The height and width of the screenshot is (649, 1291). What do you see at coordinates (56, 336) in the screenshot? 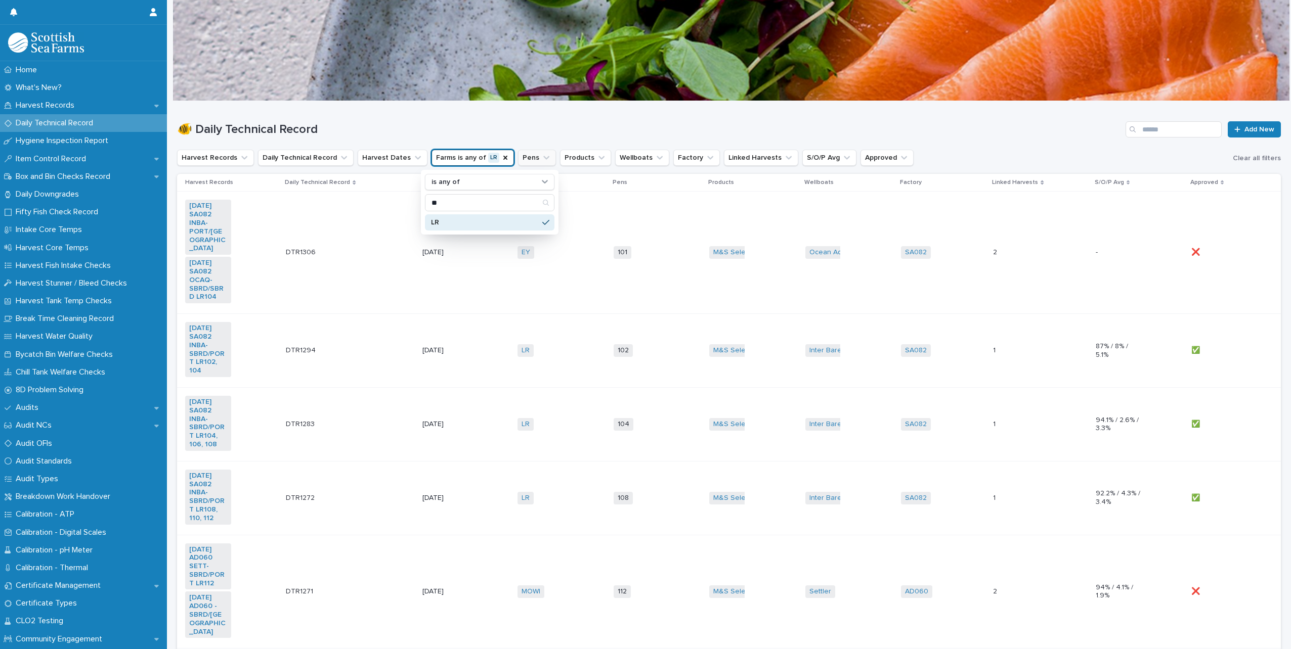
I see `p: Harvest Water Quality` at bounding box center [56, 336].